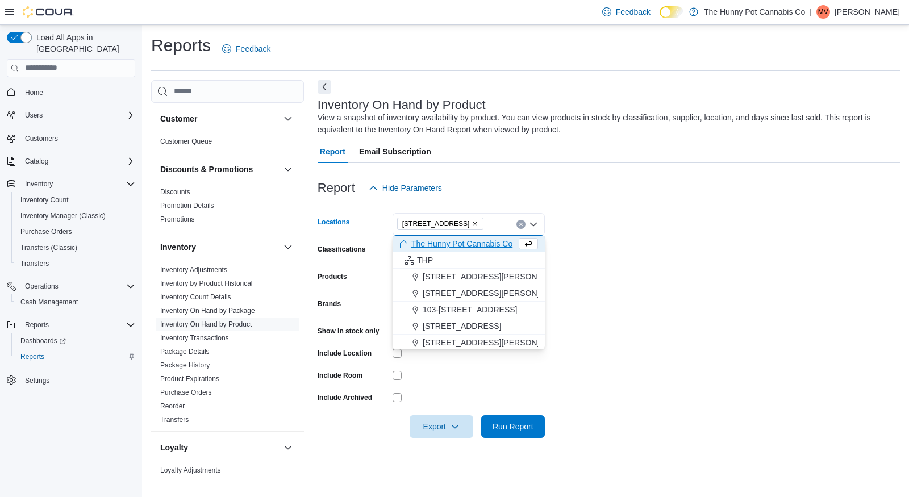 This screenshot has width=909, height=497. What do you see at coordinates (76, 302) in the screenshot?
I see `button: Cash Management` at bounding box center [76, 302].